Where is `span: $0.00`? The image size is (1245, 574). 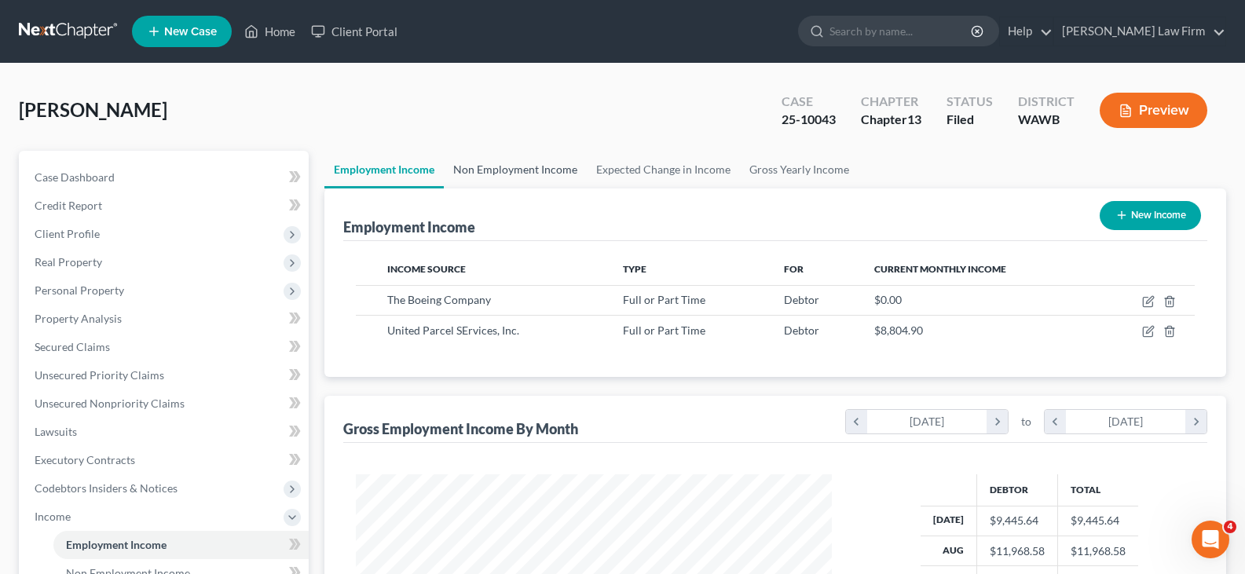
span: $0.00 is located at coordinates (887, 299).